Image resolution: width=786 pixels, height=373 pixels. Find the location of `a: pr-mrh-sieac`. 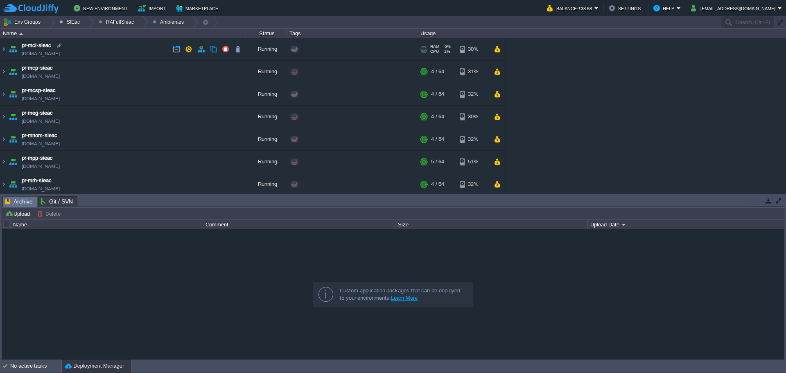

a: pr-mrh-sieac is located at coordinates (36, 180).